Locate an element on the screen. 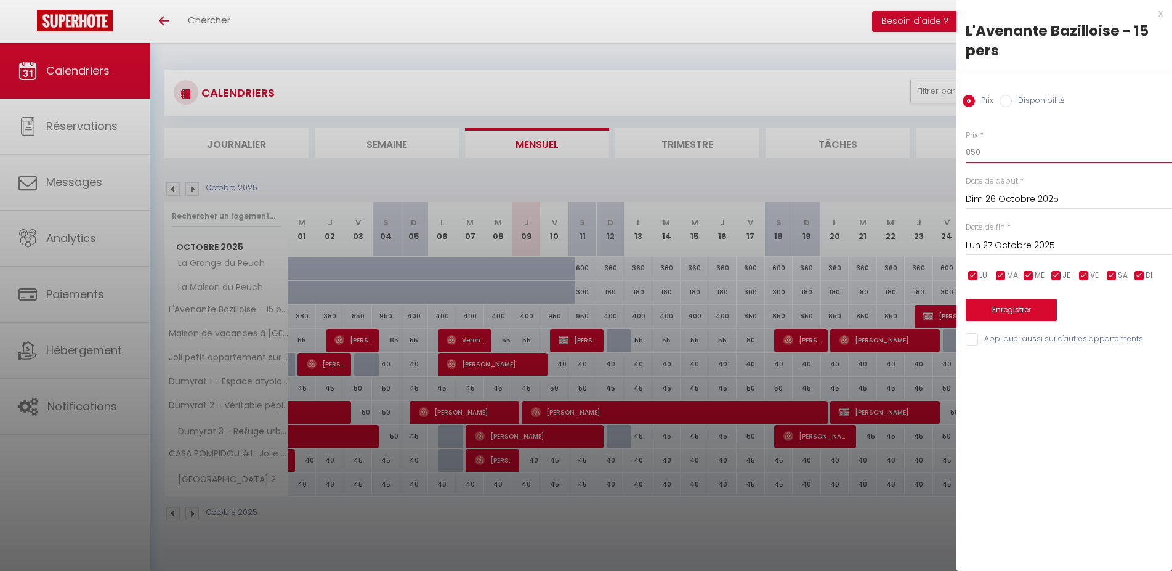  div: x is located at coordinates (1059, 14).